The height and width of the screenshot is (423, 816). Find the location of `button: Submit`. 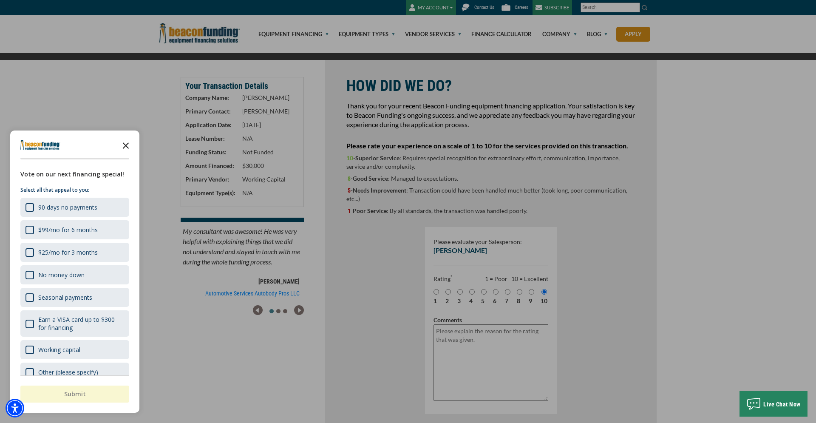

button: Submit is located at coordinates (75, 394).